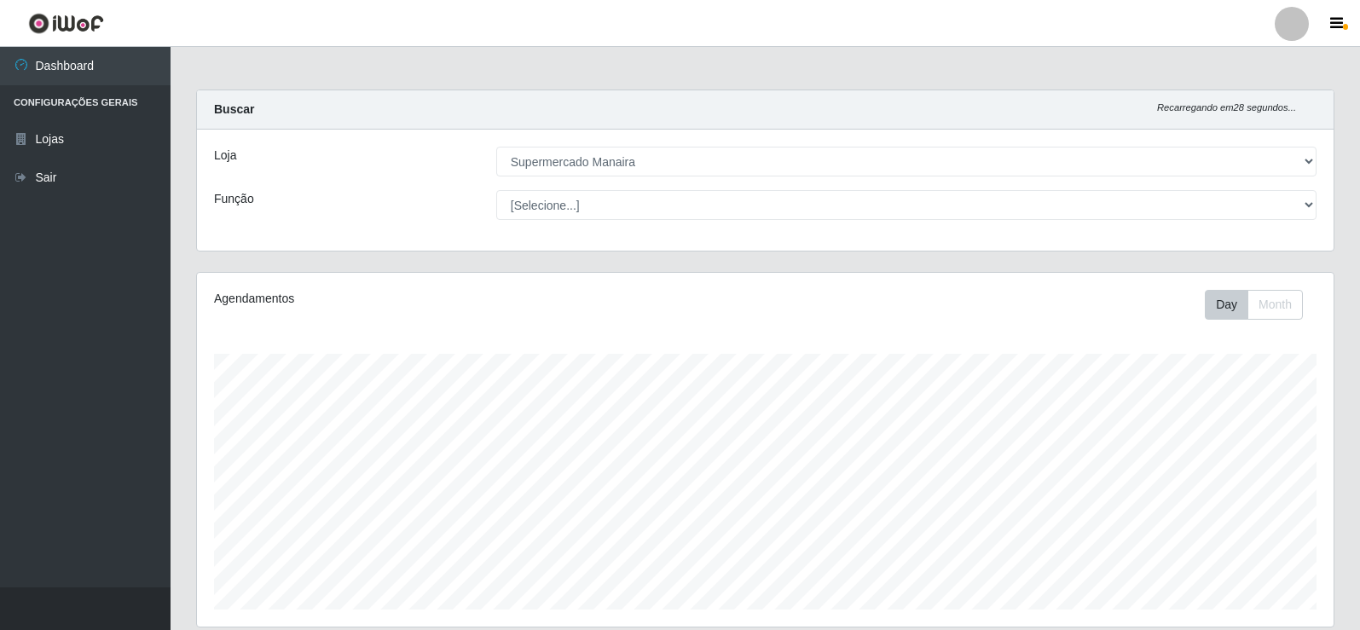  I want to click on div: Toolbar with button groups, so click(1260, 304).